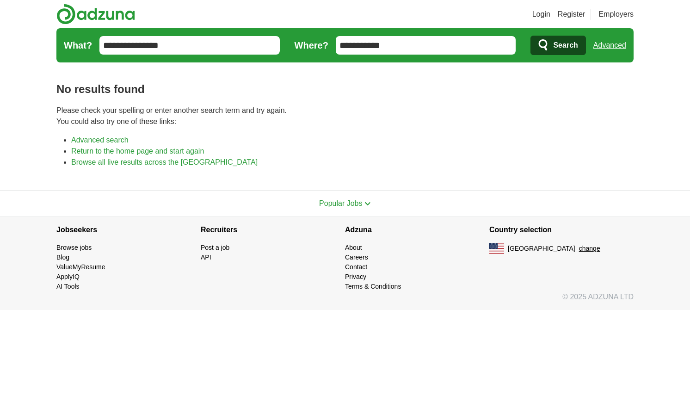  Describe the element at coordinates (589, 248) in the screenshot. I see `button: change` at that location.